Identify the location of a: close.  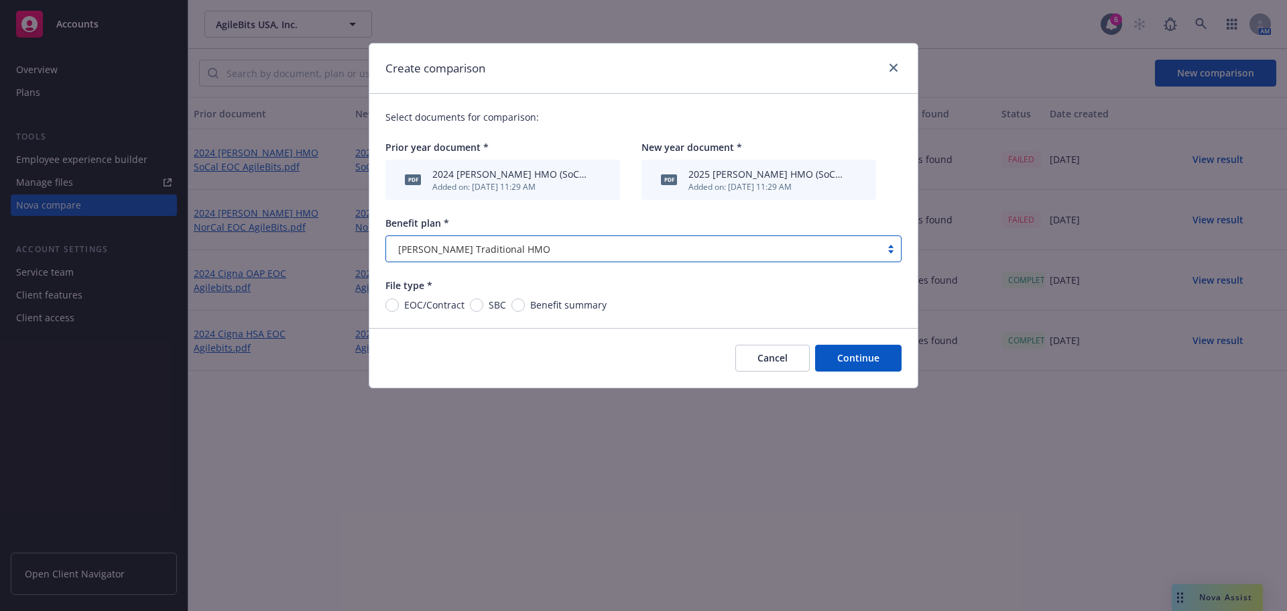
(893, 68).